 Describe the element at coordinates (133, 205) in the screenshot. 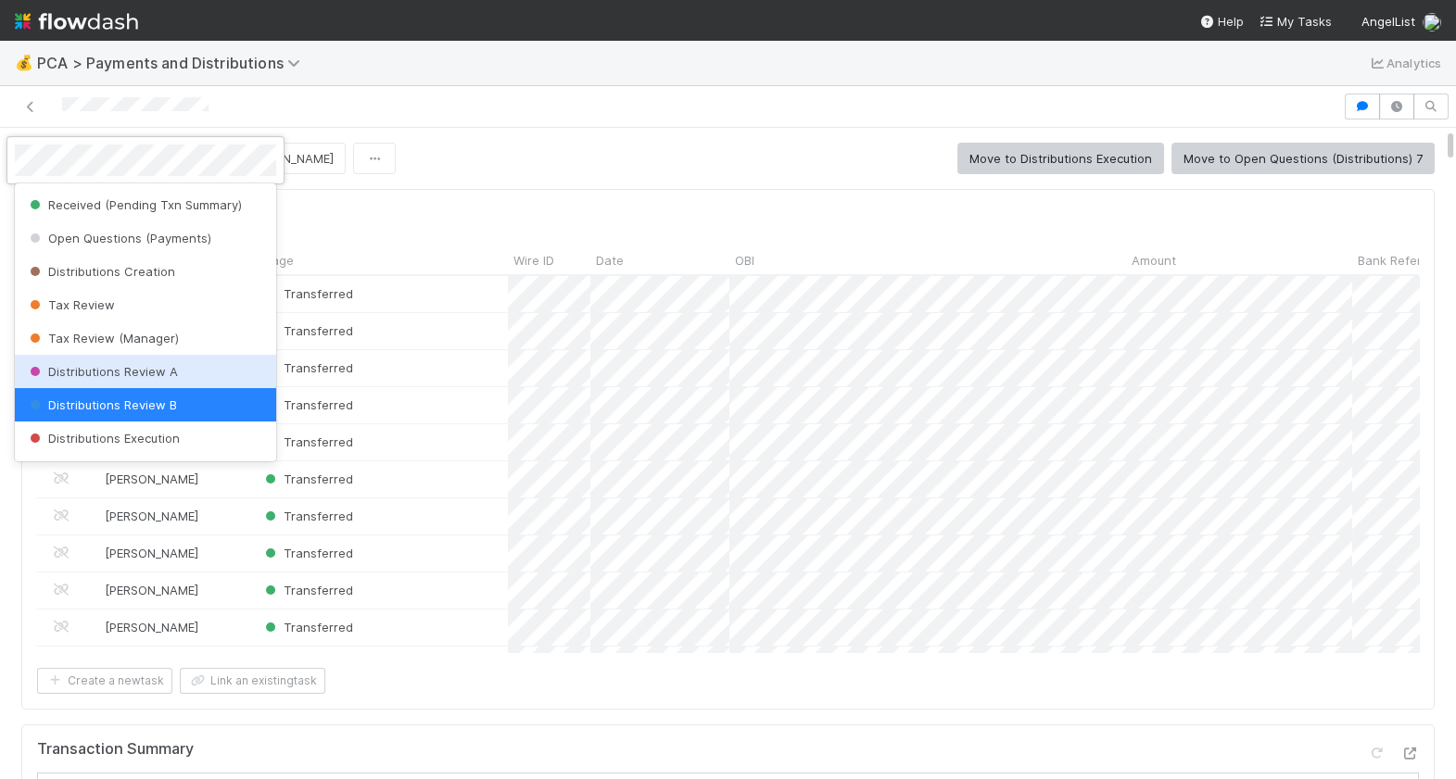

I see `span: Received (Pending Txn Summary)` at that location.